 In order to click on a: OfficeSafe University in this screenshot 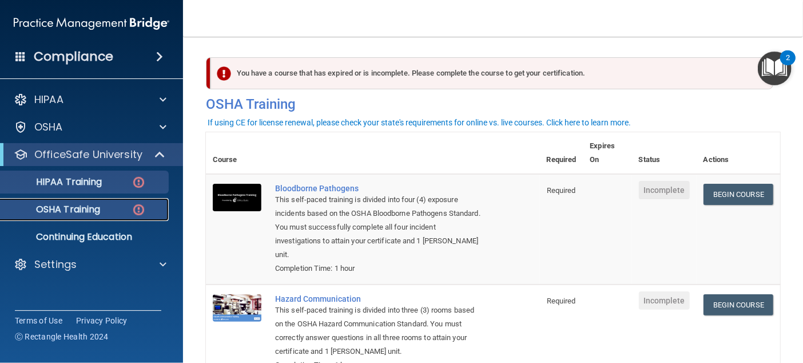, I will do `click(90, 154)`.